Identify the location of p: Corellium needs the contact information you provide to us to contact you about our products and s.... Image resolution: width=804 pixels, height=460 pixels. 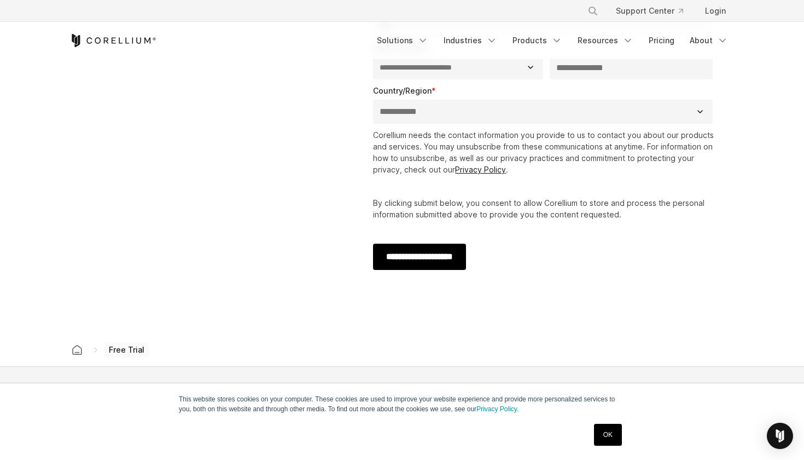
(545, 152).